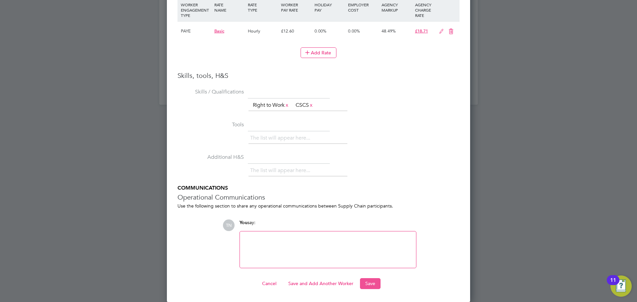  I want to click on span: You, so click(243, 222).